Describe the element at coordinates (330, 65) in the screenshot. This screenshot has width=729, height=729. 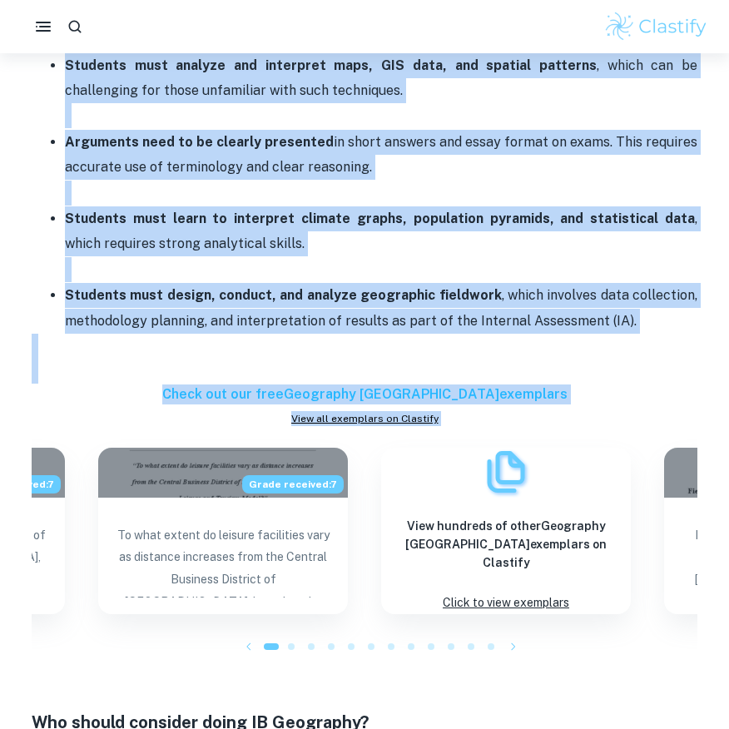
I see `strong: Students must analyze and interpret maps, GIS data, and spatial patterns` at that location.